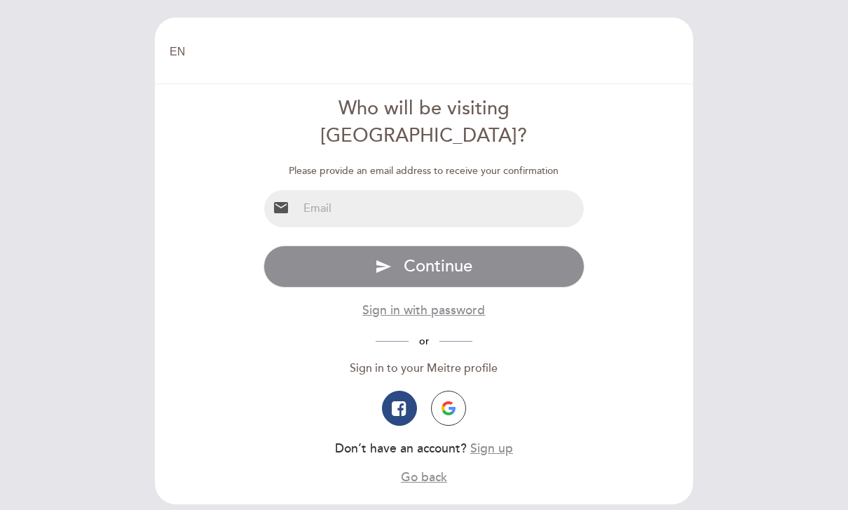 This screenshot has height=510, width=848. Describe the element at coordinates (424, 266) in the screenshot. I see `button: send Continue` at that location.